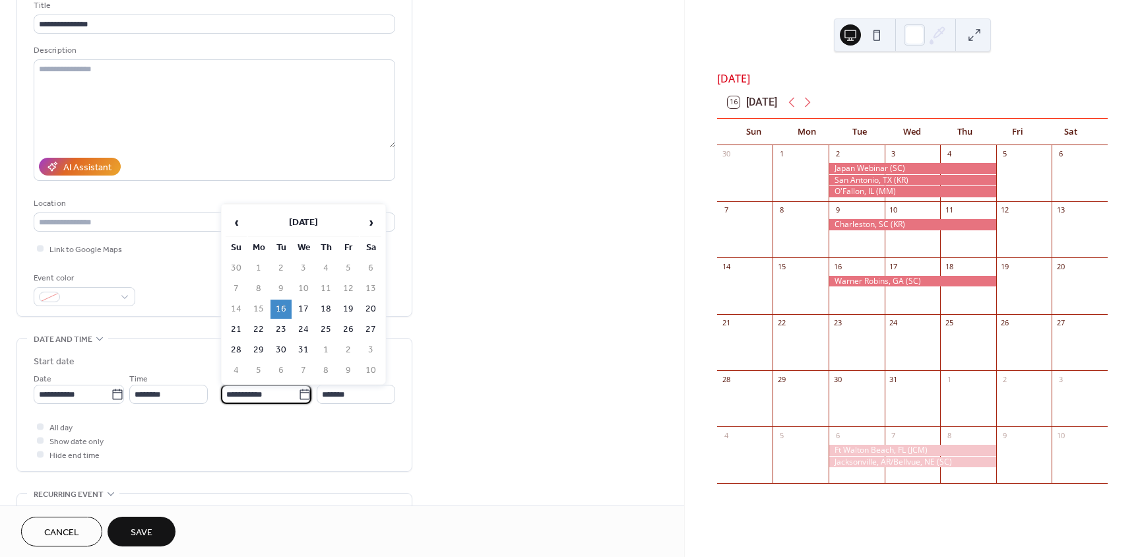 Image resolution: width=1140 pixels, height=557 pixels. I want to click on div: 11, so click(949, 210).